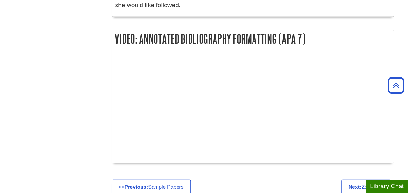 Image resolution: width=408 pixels, height=193 pixels. What do you see at coordinates (396, 85) in the screenshot?
I see `a: Back to Top` at bounding box center [396, 85].